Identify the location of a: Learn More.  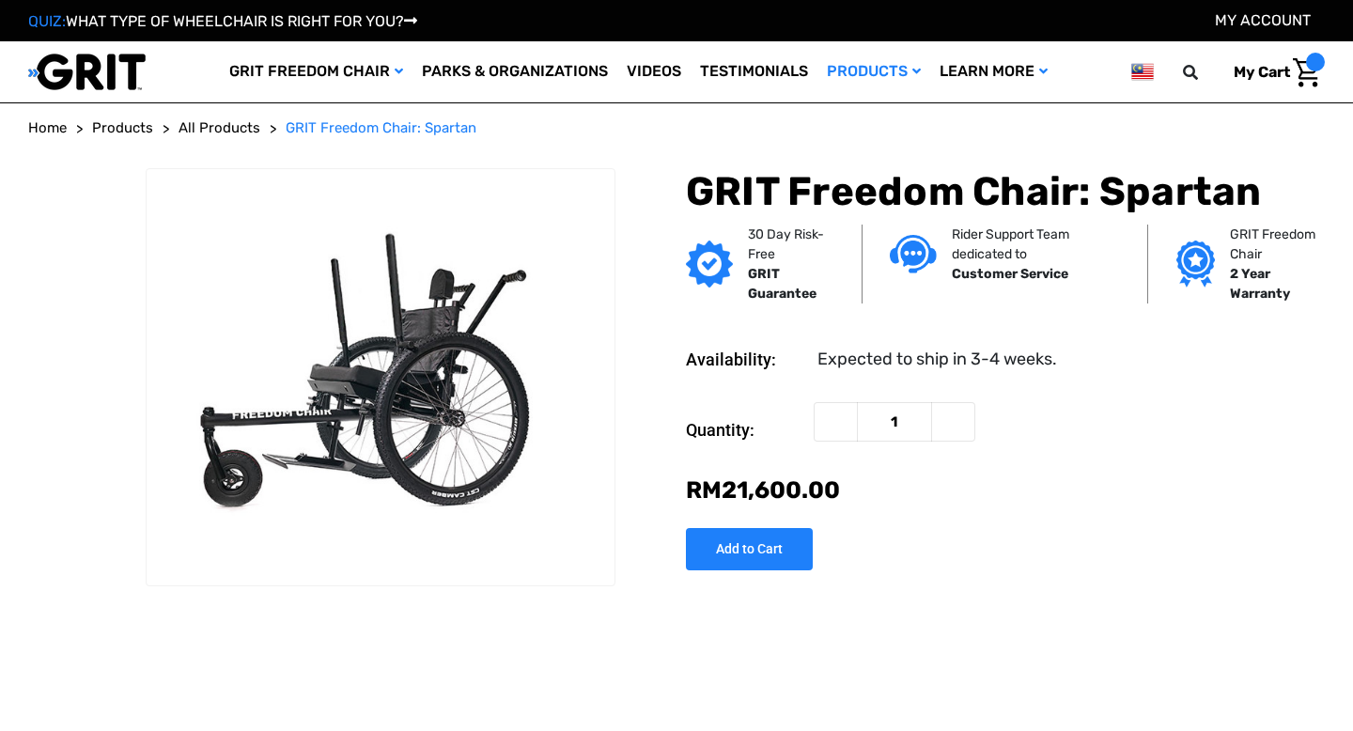
(993, 71).